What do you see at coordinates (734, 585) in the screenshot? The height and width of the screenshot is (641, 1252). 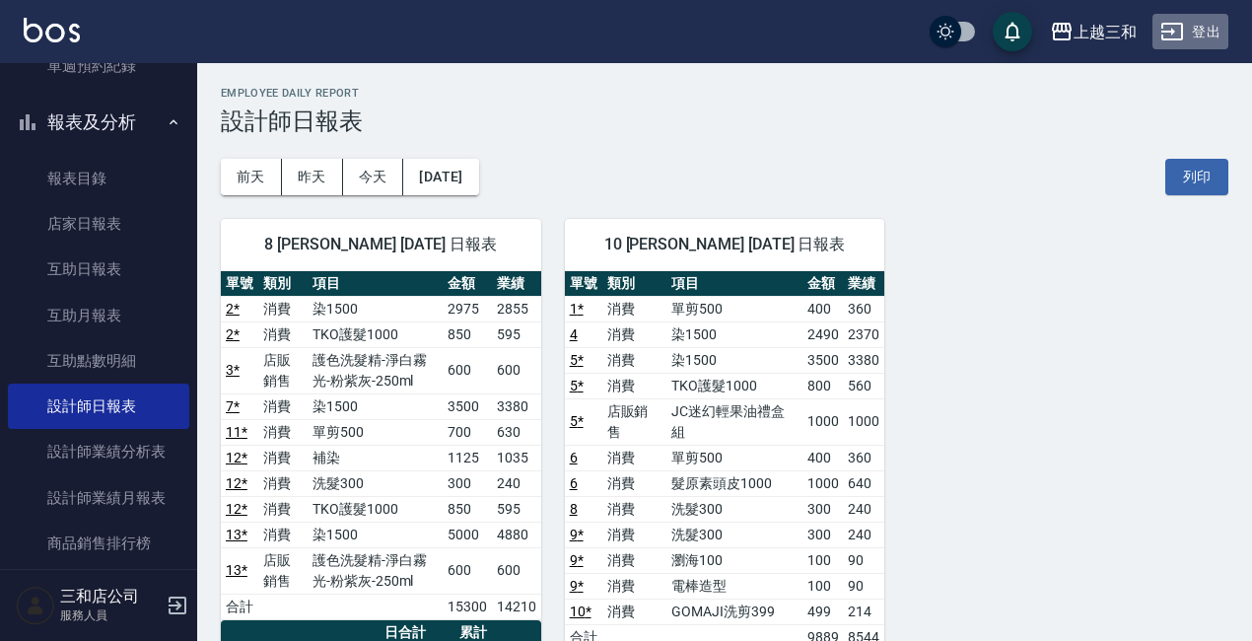 I see `td: 電棒造型` at bounding box center [734, 585].